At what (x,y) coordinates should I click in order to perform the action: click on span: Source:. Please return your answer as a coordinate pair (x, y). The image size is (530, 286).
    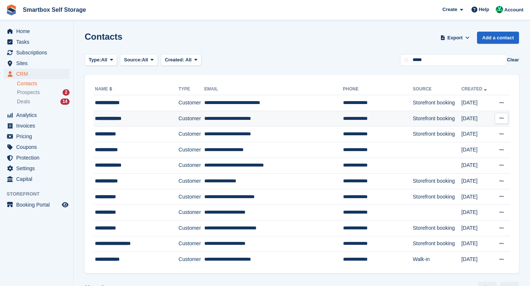
    Looking at the image, I should click on (133, 60).